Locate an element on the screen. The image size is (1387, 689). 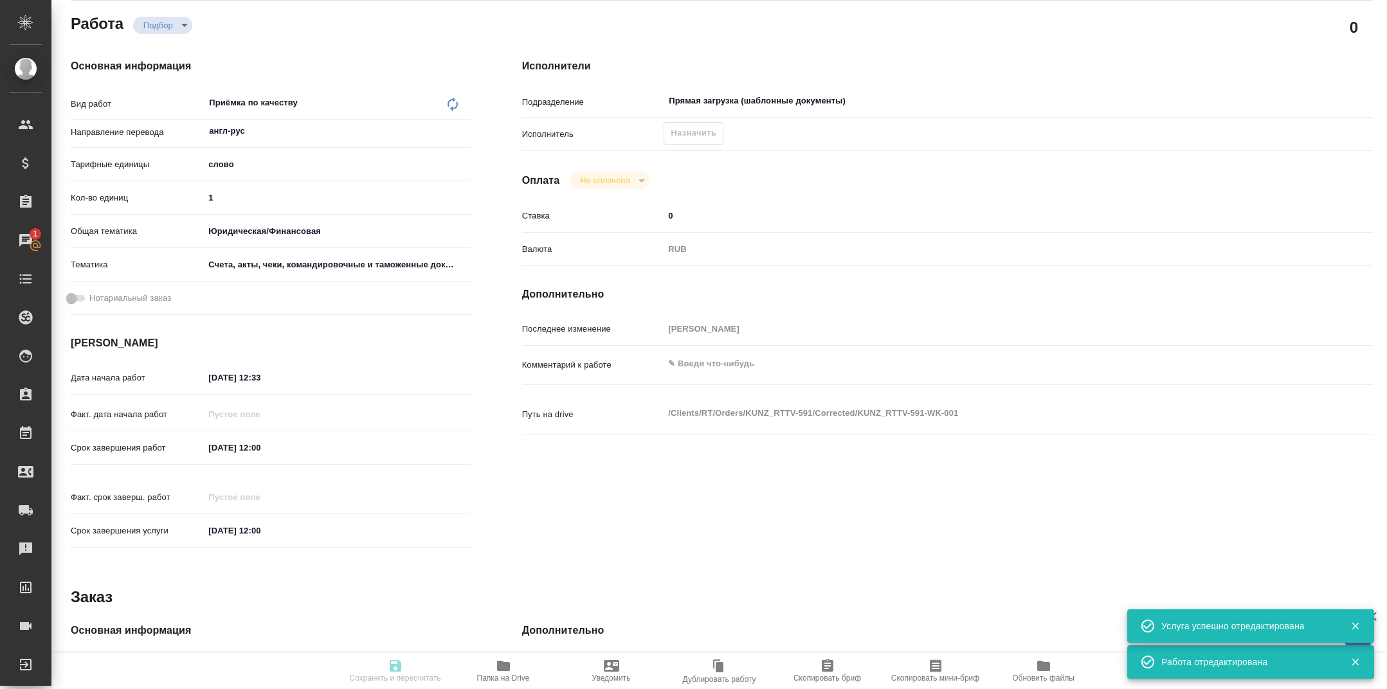
span: Нотариальный заказ is located at coordinates (130, 298).